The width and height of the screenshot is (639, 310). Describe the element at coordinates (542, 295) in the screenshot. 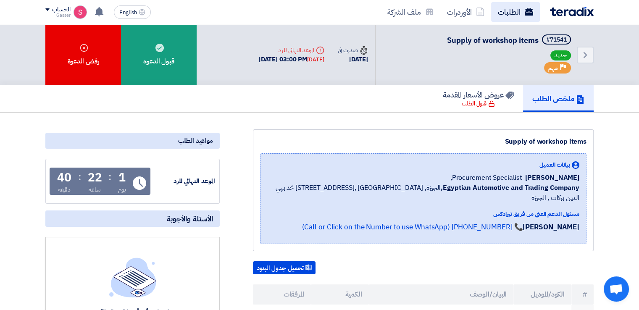

I see `th: الكود/الموديل` at that location.